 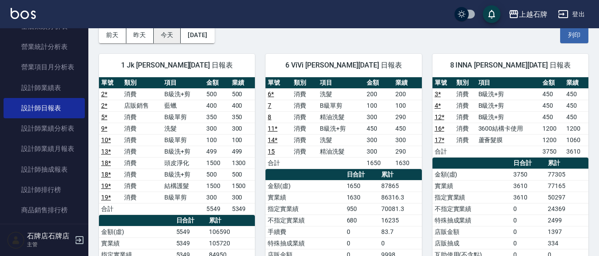 I want to click on td: 400, so click(x=242, y=106).